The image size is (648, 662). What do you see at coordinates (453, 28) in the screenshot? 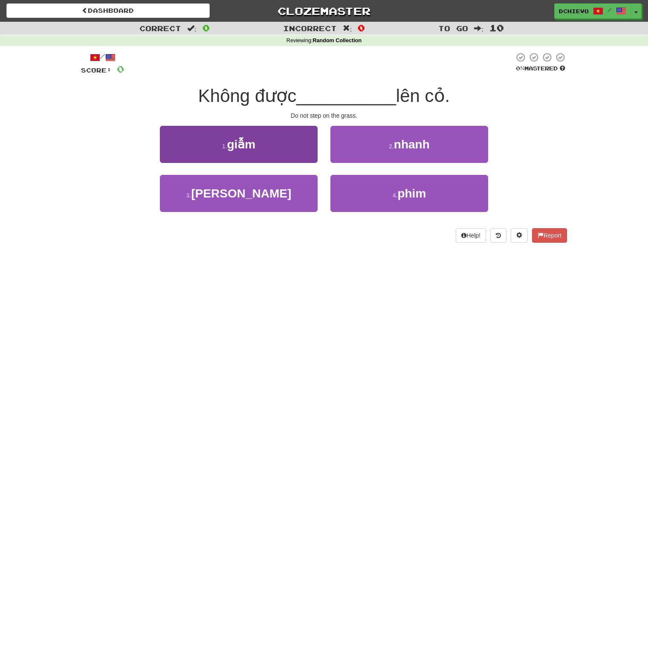
I see `span: To go` at bounding box center [453, 28].